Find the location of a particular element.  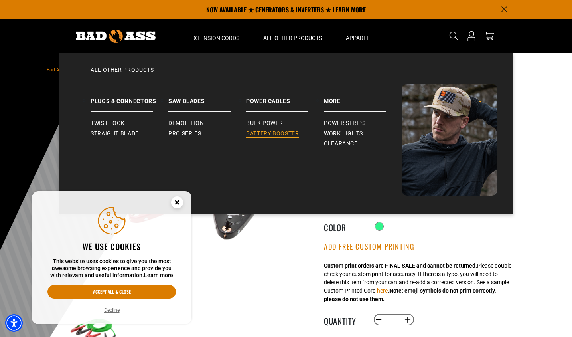

button: Decline is located at coordinates (112, 310).